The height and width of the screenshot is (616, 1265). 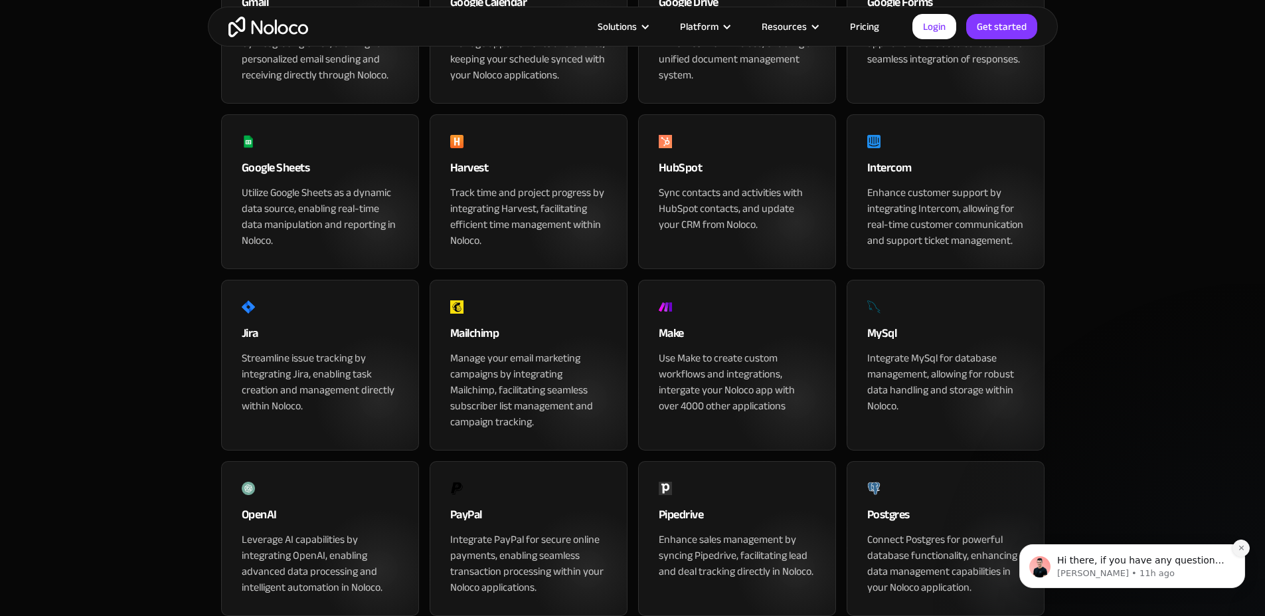 What do you see at coordinates (865, 27) in the screenshot?
I see `a: Pricing` at bounding box center [865, 27].